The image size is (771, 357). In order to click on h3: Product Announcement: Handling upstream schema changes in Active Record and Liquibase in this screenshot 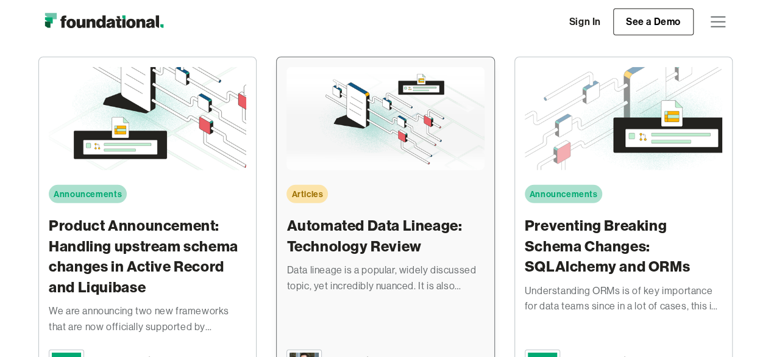, I will do `click(148, 256)`.